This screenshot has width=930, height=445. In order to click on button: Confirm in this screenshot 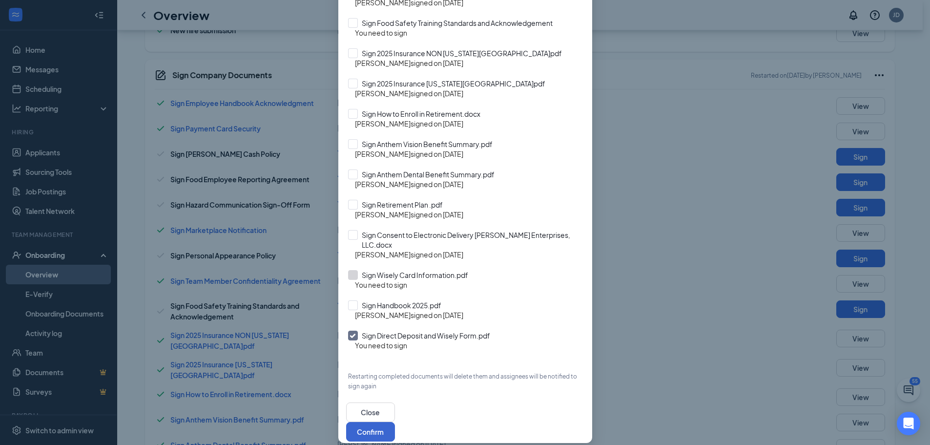, I will do `click(370, 431)`.